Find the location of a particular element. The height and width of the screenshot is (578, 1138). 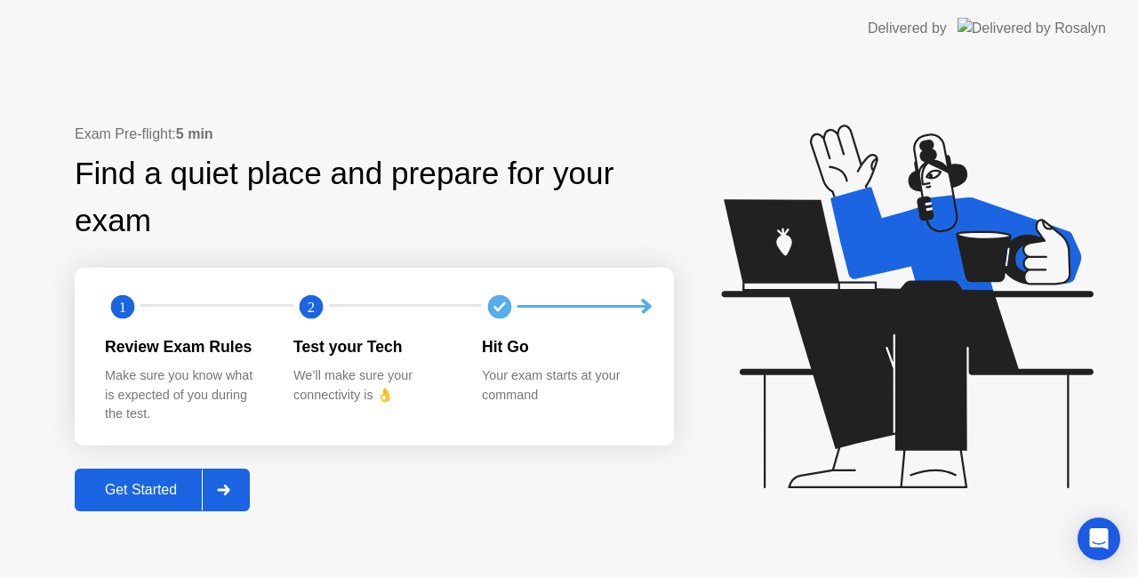

button: Get Started is located at coordinates (162, 490).